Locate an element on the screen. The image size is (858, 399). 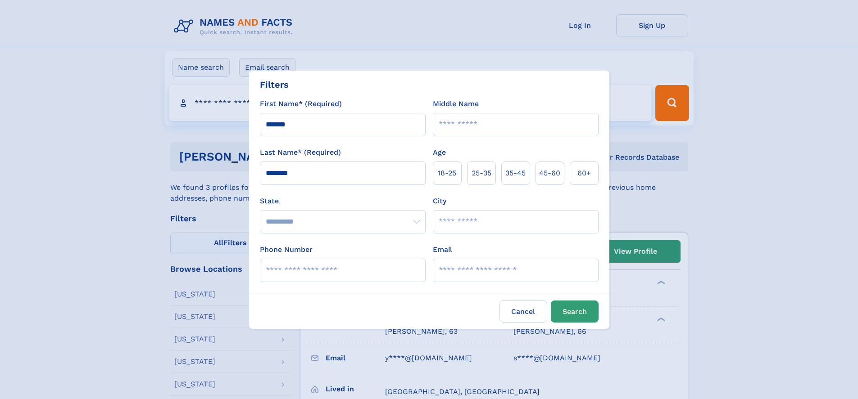
span: 18‑25 is located at coordinates (447, 173).